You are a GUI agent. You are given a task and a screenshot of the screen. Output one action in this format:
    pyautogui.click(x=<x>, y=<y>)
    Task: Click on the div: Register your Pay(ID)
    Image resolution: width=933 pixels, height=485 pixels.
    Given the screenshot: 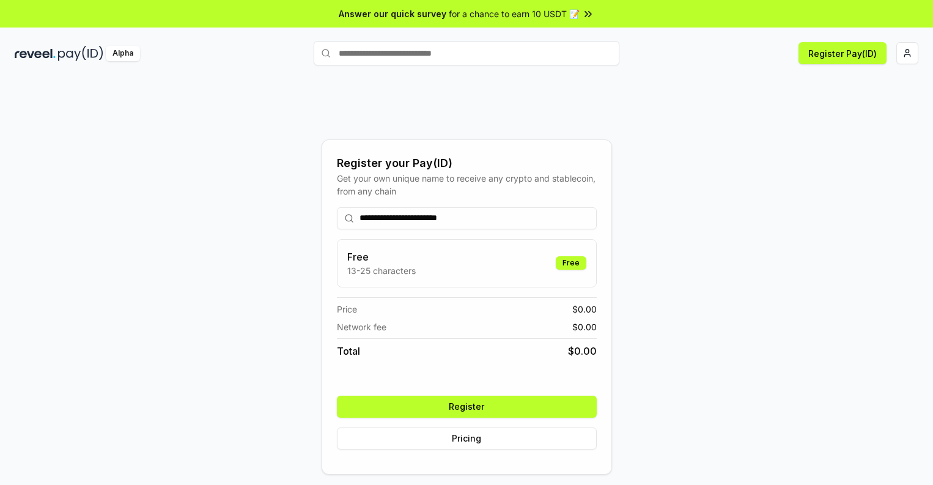 What is the action you would take?
    pyautogui.click(x=467, y=163)
    